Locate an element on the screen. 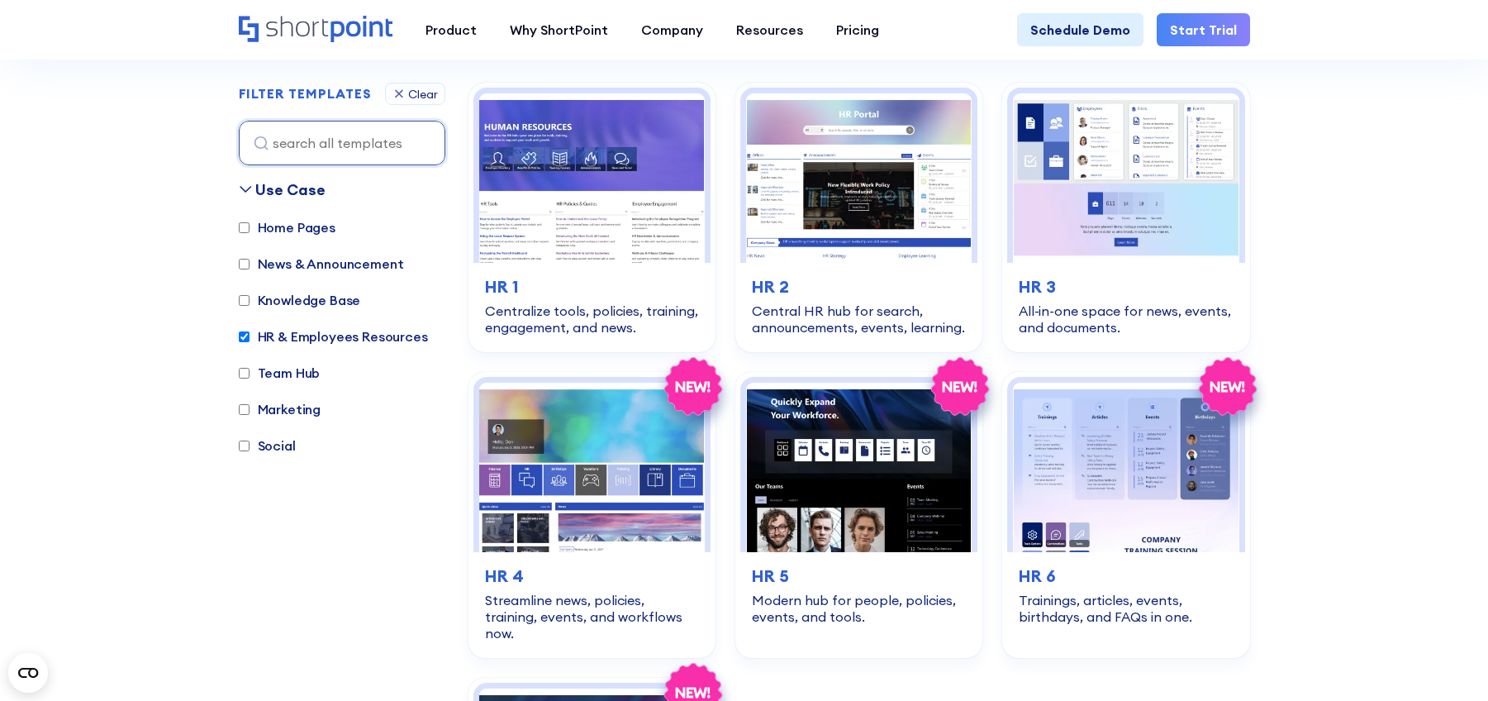 Image resolution: width=1488 pixels, height=701 pixels. img: HR 4 – SharePoint HR Intranet Template: Streamline news, policies, training, events, and workflow... is located at coordinates (592, 467).